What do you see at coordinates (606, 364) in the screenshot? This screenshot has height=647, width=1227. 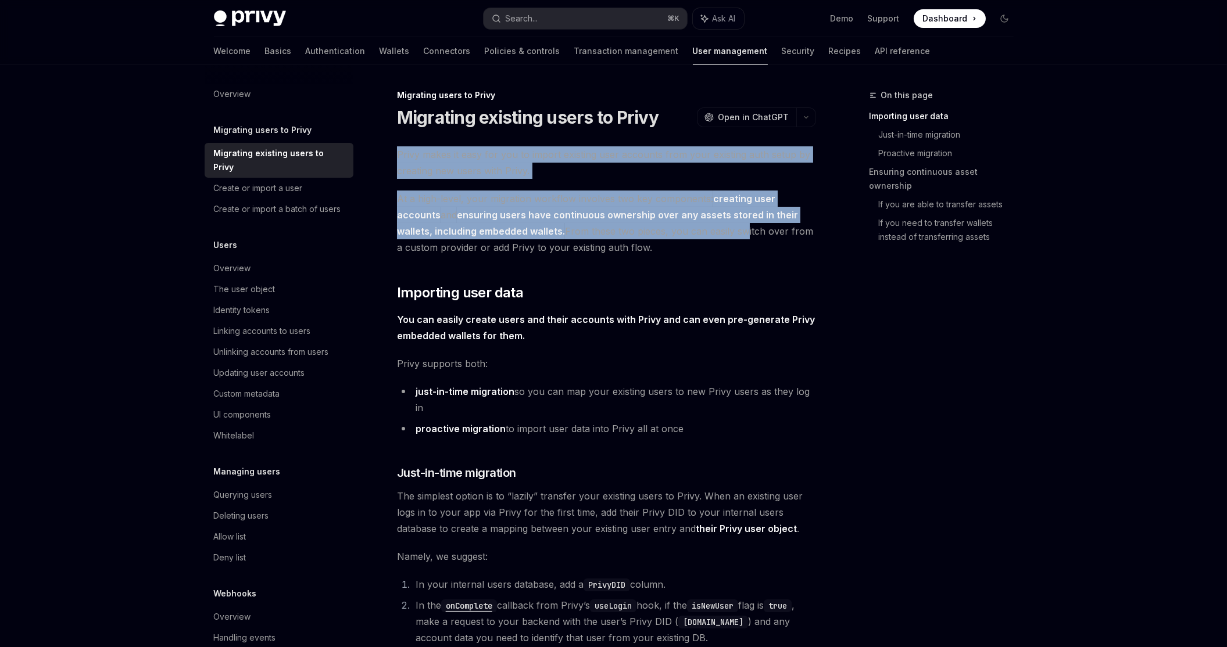 I see `span: Privy supports both:` at bounding box center [606, 364].